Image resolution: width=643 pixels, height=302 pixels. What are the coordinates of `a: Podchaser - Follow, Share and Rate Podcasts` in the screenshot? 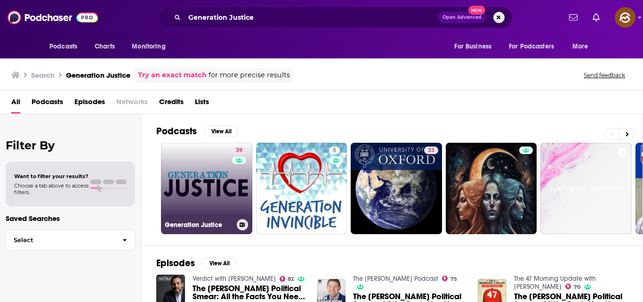 It's located at (53, 17).